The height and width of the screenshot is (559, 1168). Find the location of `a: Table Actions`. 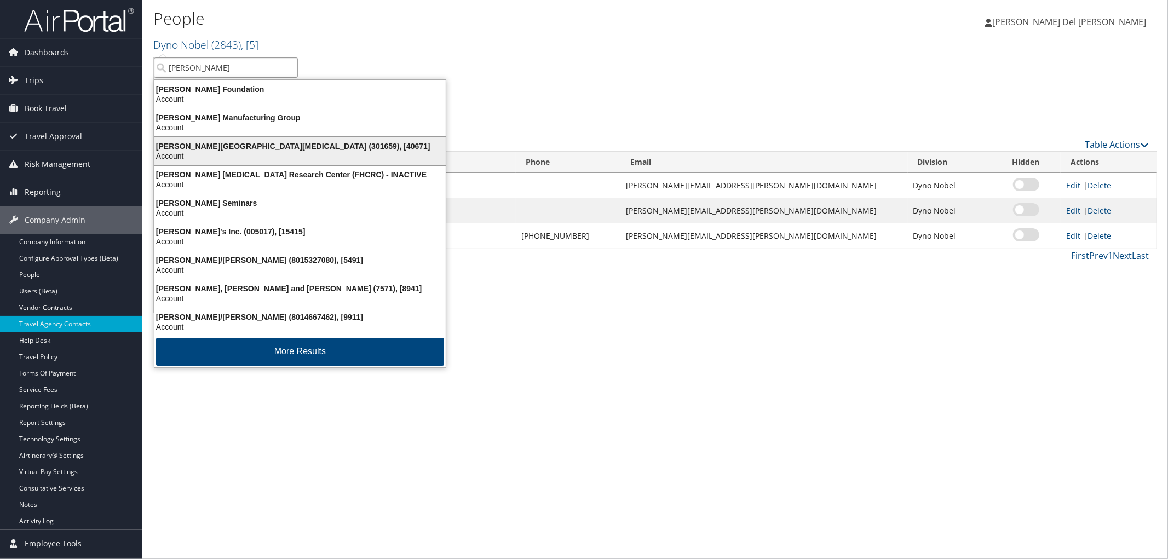

a: Table Actions is located at coordinates (1117, 145).